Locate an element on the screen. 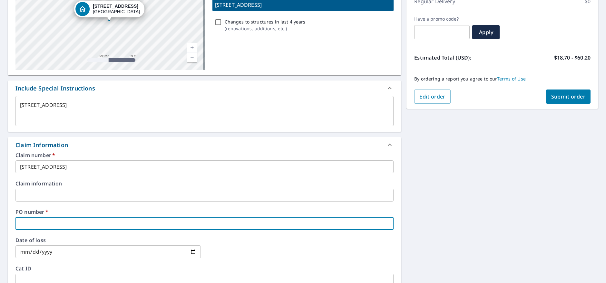 The height and width of the screenshot is (283, 606). span: Submit order is located at coordinates (568, 97).